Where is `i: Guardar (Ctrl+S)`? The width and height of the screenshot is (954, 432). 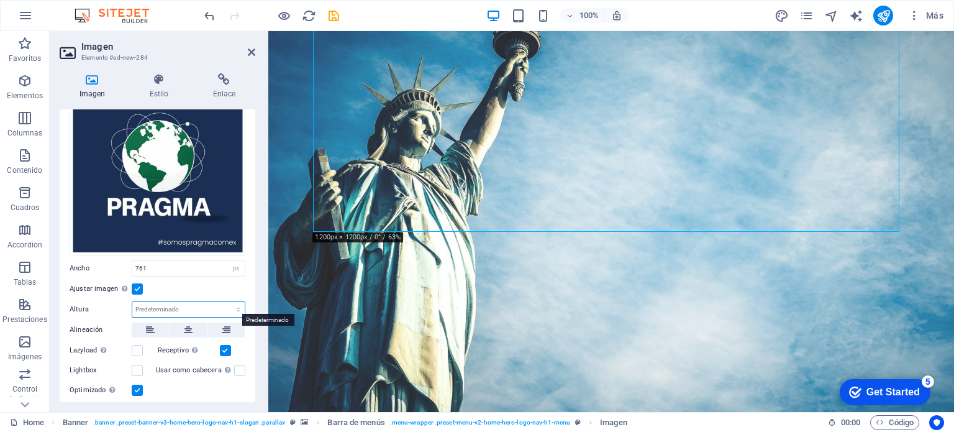
i: Guardar (Ctrl+S) is located at coordinates (334, 16).